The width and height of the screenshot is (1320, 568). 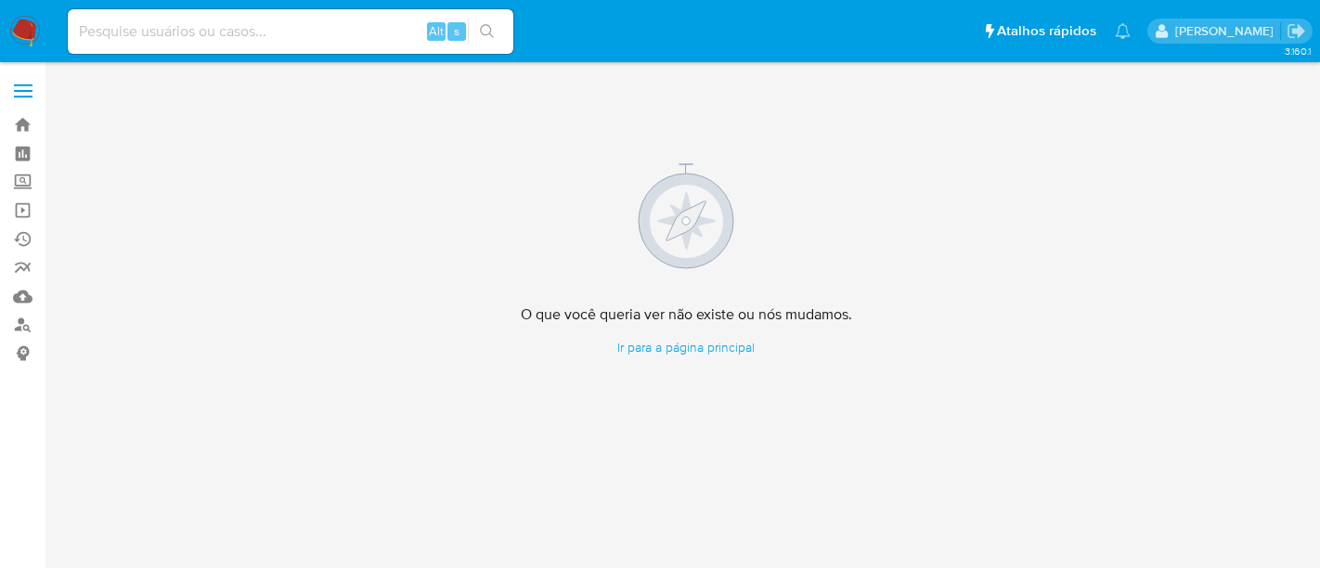 What do you see at coordinates (436, 31) in the screenshot?
I see `span: Alt` at bounding box center [436, 31].